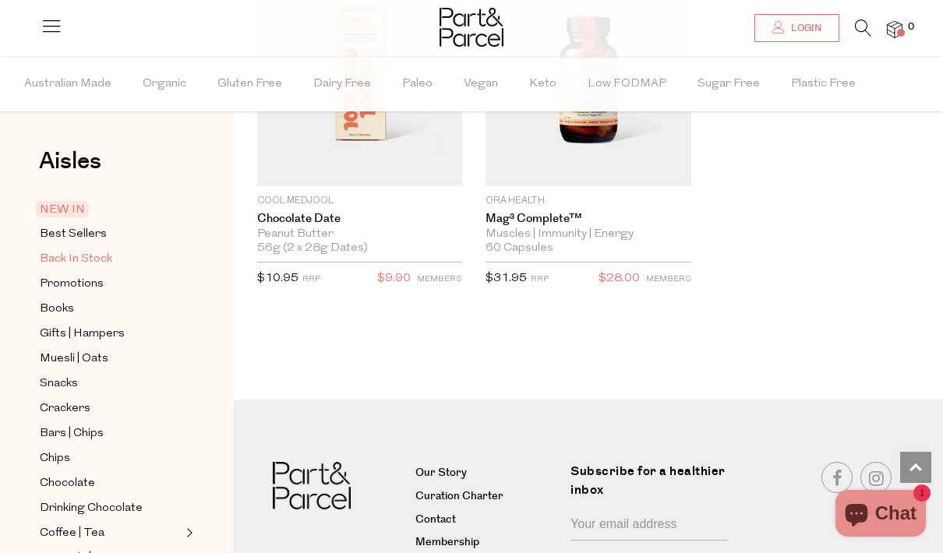 The height and width of the screenshot is (553, 943). I want to click on a: Back In Stock, so click(111, 259).